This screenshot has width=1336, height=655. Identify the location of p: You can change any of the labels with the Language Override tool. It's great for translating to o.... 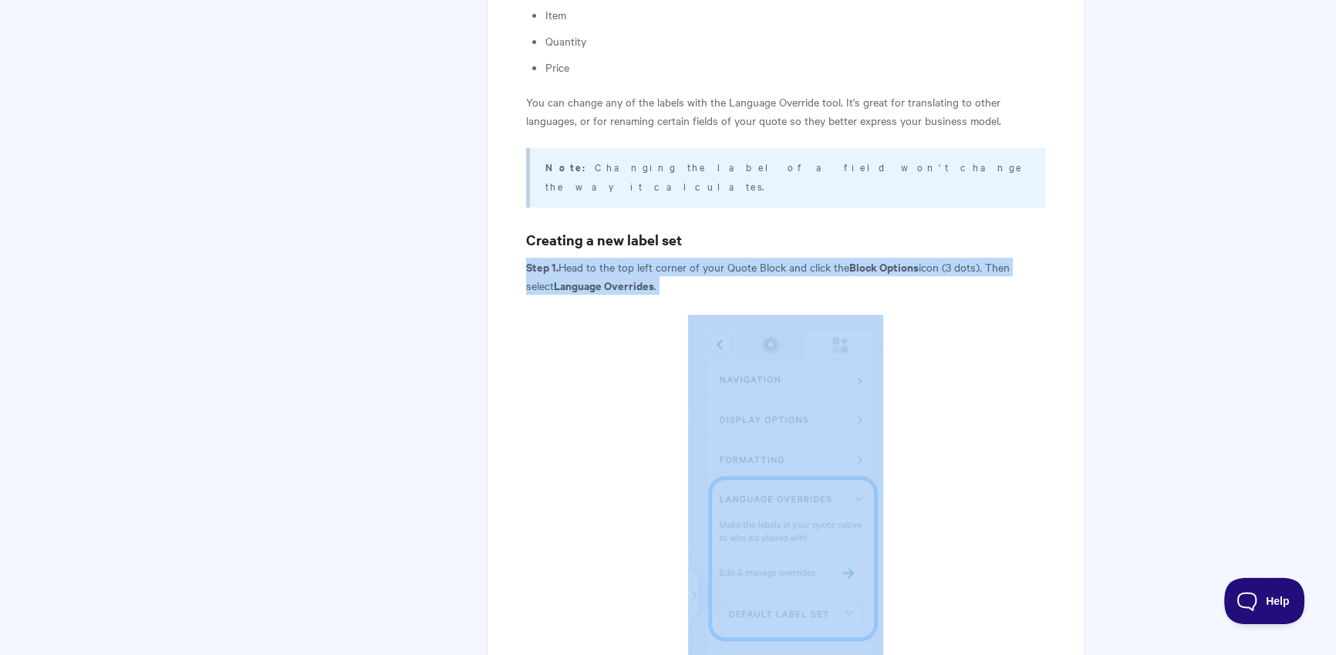
(785, 111).